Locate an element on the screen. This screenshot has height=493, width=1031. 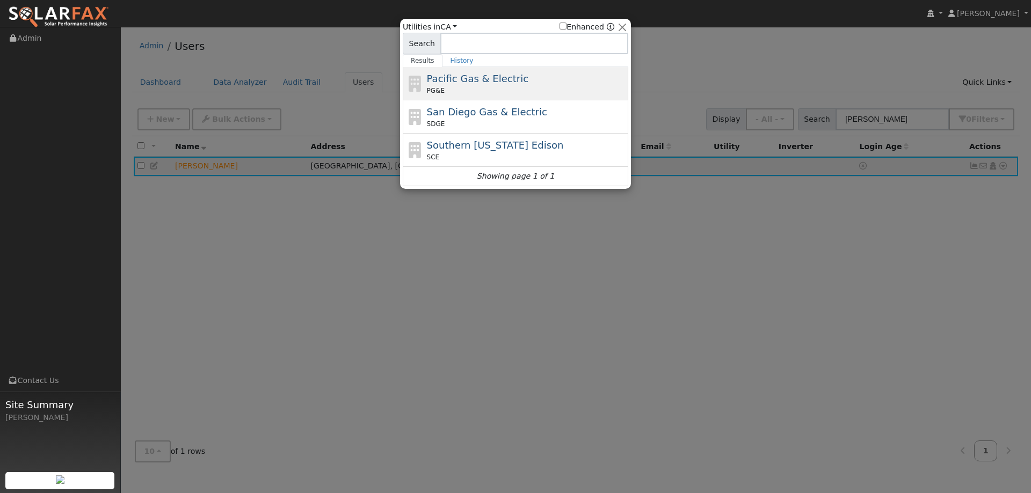
a: Enhanced Providers is located at coordinates (610, 27).